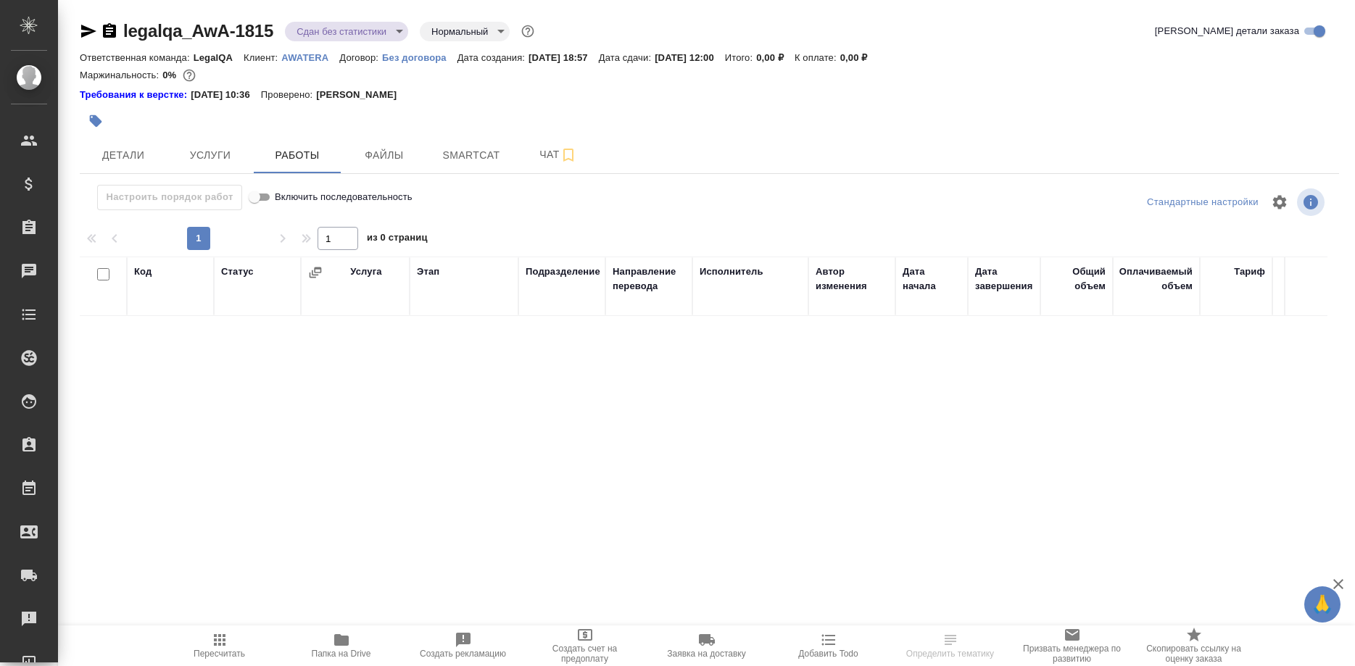 The width and height of the screenshot is (1355, 666). What do you see at coordinates (649, 279) in the screenshot?
I see `div: Направление перевода` at bounding box center [649, 279].